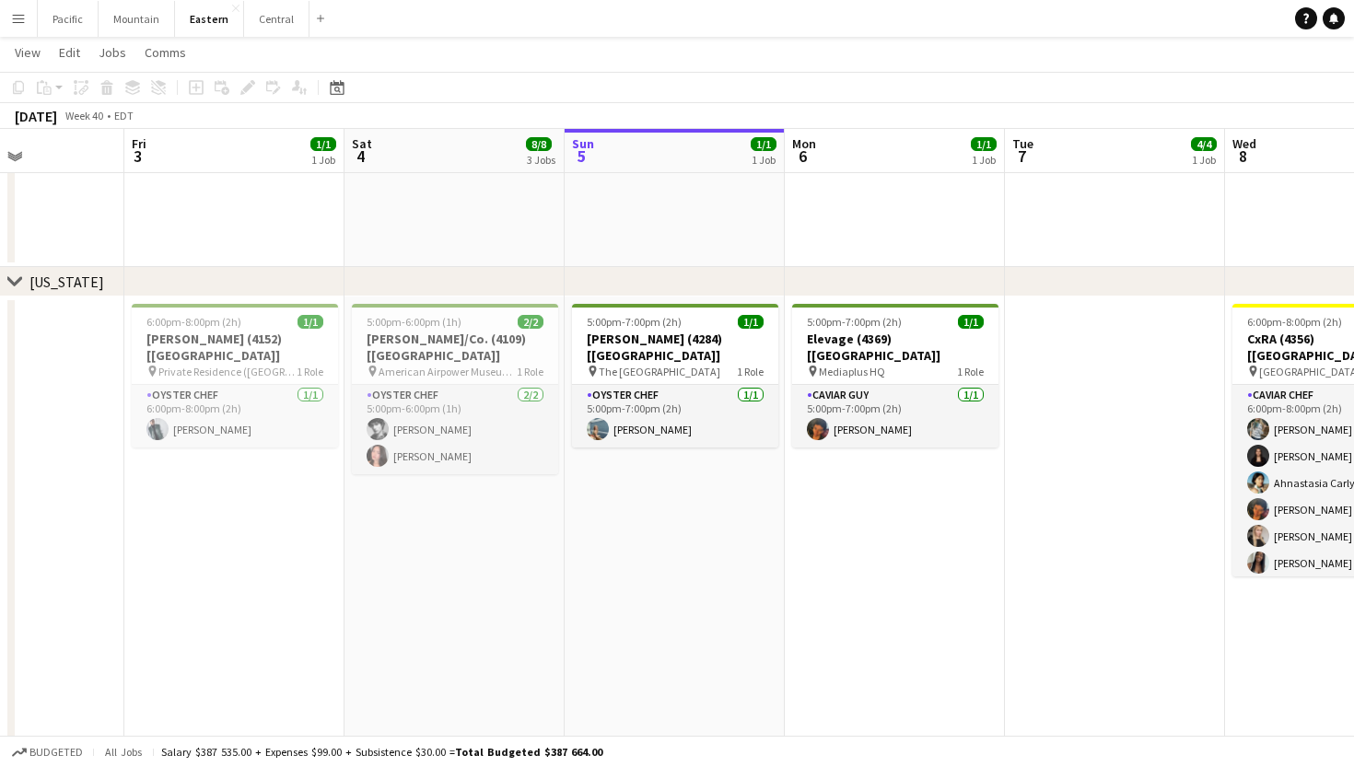  I want to click on button: Budgeted, so click(47, 752).